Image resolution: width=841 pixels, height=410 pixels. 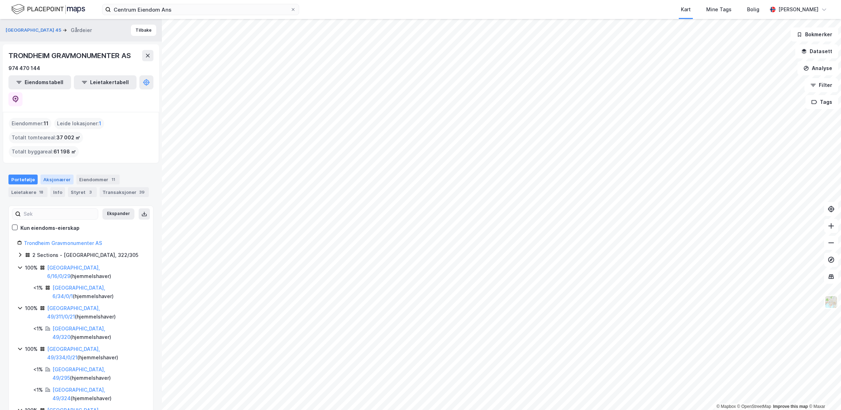 I want to click on div: 11, so click(x=113, y=179).